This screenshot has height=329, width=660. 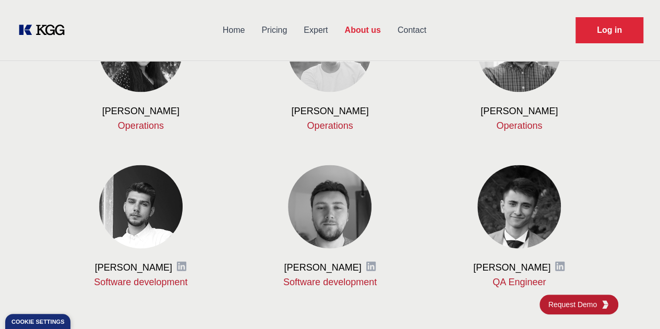 What do you see at coordinates (141, 207) in the screenshot?
I see `img: Viktor Dzhyranov` at bounding box center [141, 207].